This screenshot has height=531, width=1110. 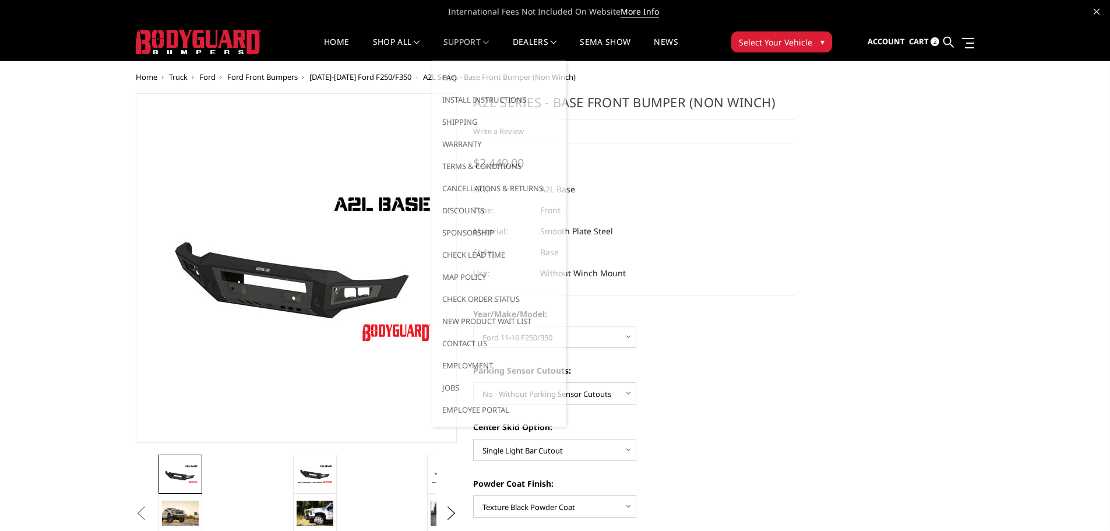 What do you see at coordinates (499, 210) in the screenshot?
I see `a: Discounts` at bounding box center [499, 210].